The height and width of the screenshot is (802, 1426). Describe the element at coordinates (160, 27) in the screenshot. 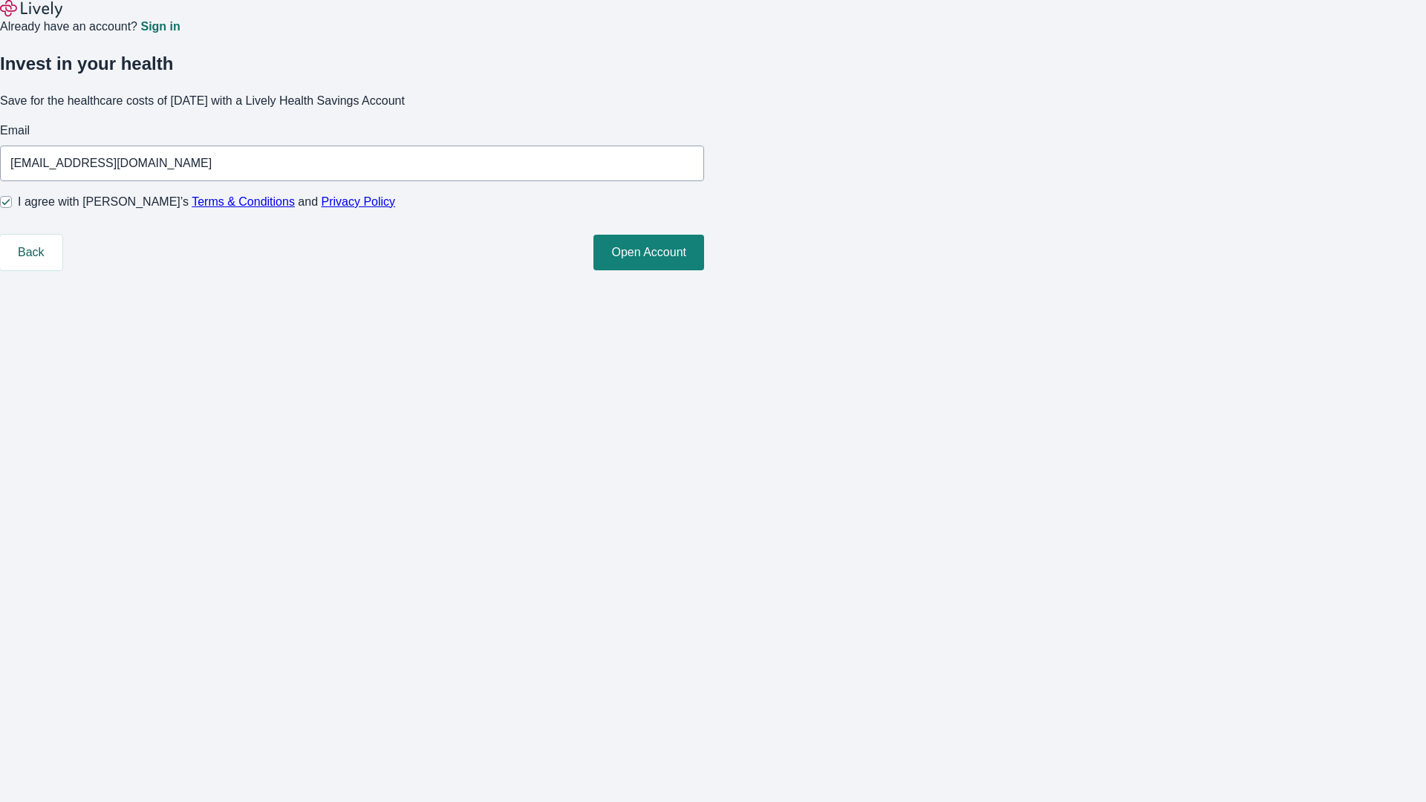

I see `div: Sign in` at that location.